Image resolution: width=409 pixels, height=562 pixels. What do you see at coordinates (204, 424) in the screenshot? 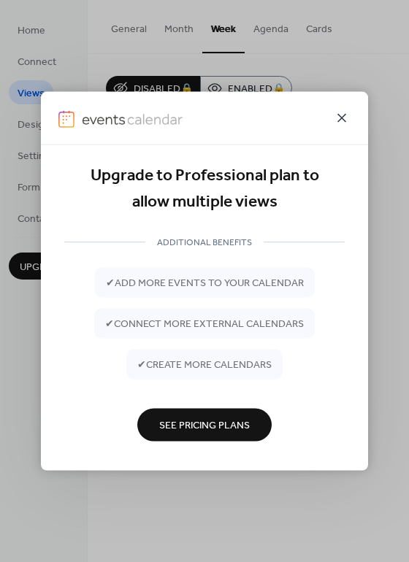
I see `button: See Pricing Plans` at bounding box center [204, 424].